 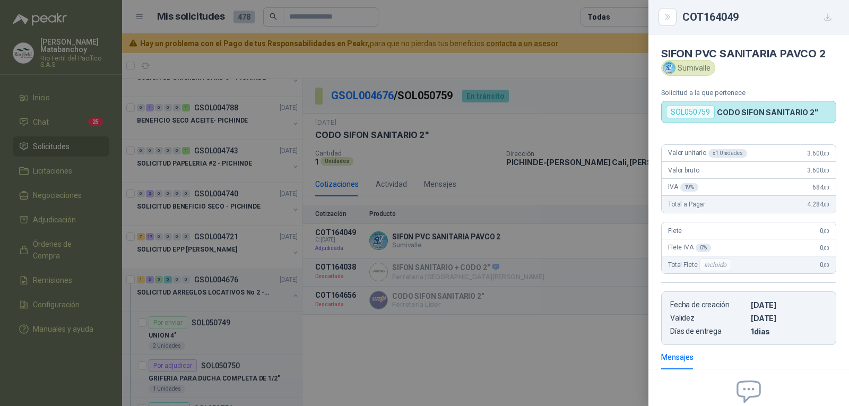 I want to click on div: 0 %, so click(x=703, y=248).